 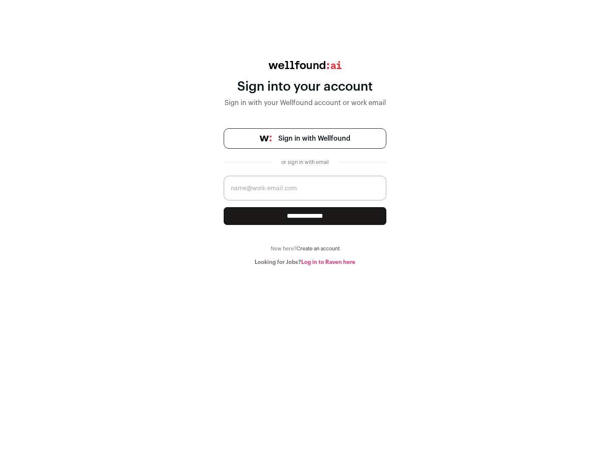 I want to click on a: Log in to Raven here, so click(x=329, y=262).